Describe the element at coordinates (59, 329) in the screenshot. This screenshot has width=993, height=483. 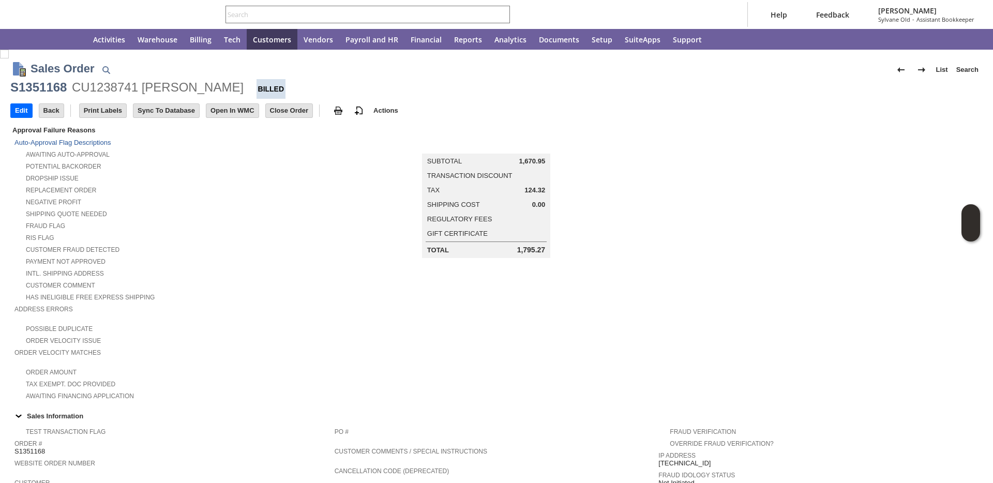
I see `a: Possible Duplicate` at that location.